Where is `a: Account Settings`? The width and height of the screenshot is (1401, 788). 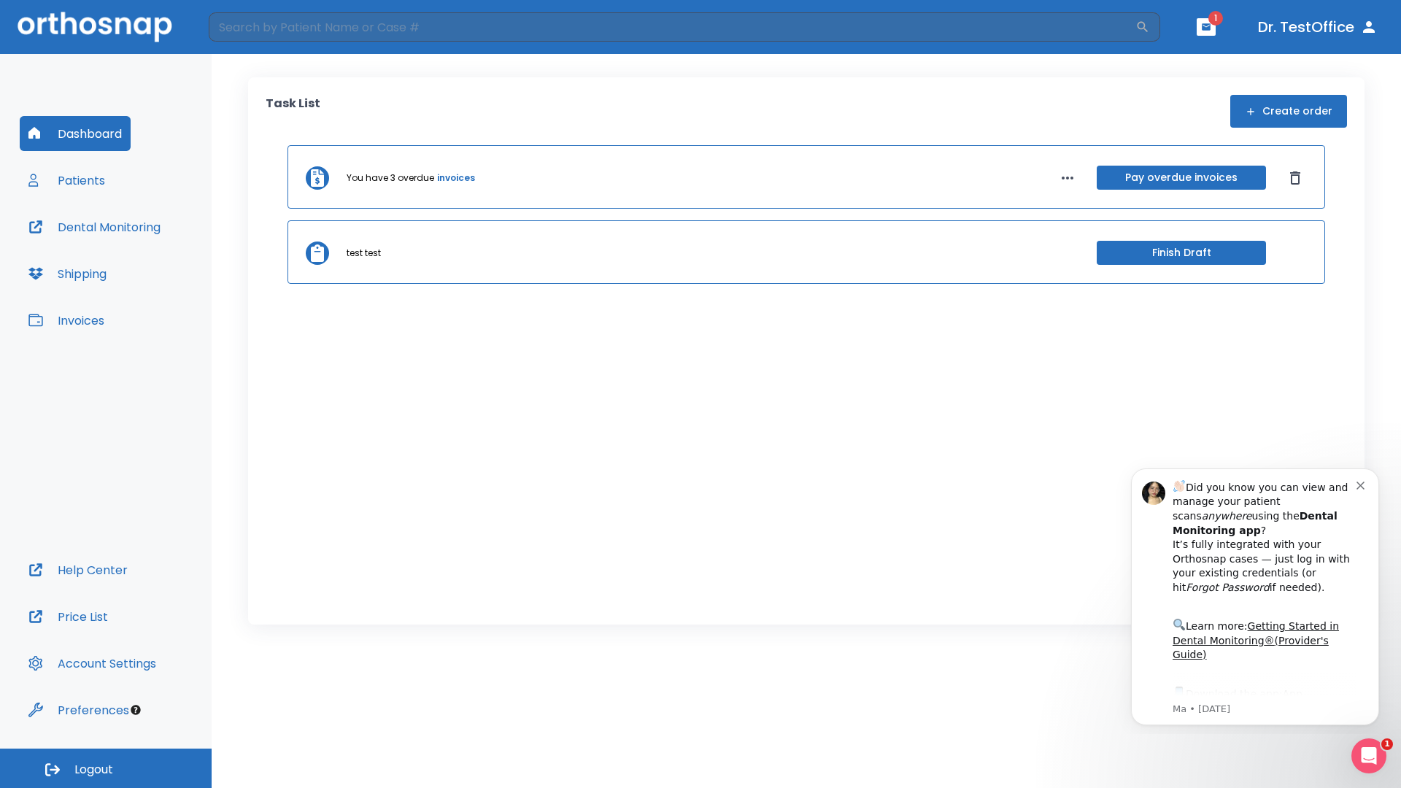
a: Account Settings is located at coordinates (92, 663).